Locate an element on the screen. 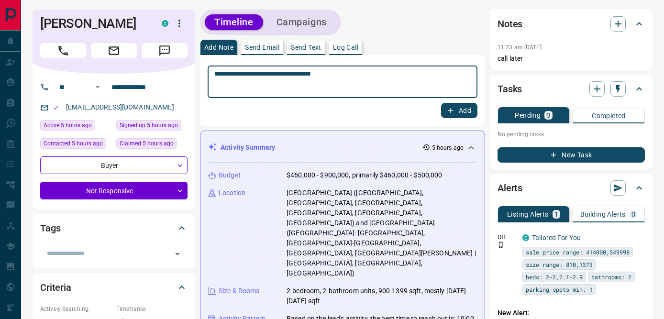 The height and width of the screenshot is (319, 664). p: call later is located at coordinates (571, 58).